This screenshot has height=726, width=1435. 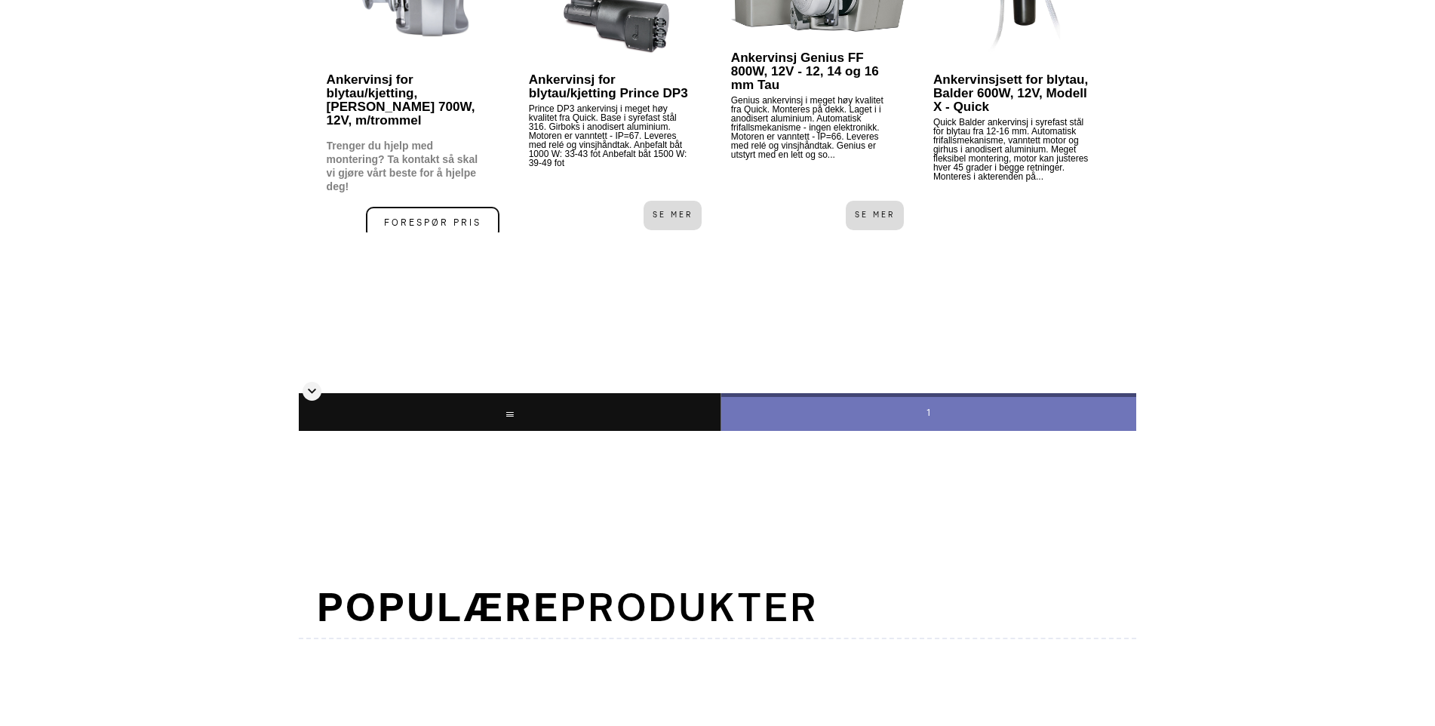 I want to click on div: 1, so click(x=929, y=412).